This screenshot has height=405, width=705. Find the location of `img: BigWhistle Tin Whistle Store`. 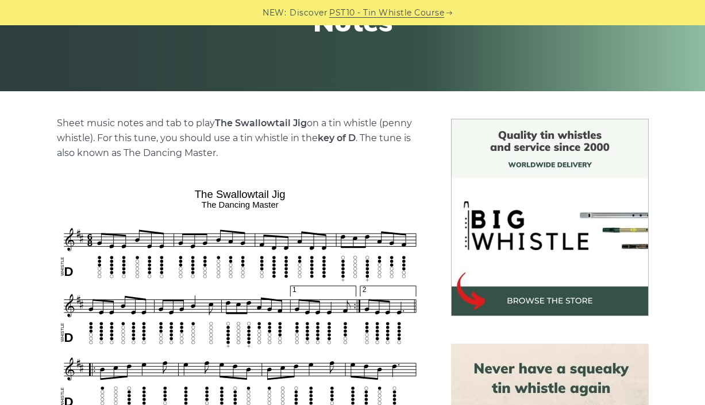

img: BigWhistle Tin Whistle Store is located at coordinates (550, 218).